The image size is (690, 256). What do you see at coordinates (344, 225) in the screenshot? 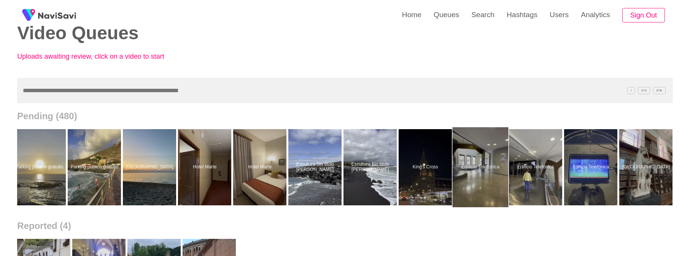
I see `h2: Reported (4)` at bounding box center [344, 225].